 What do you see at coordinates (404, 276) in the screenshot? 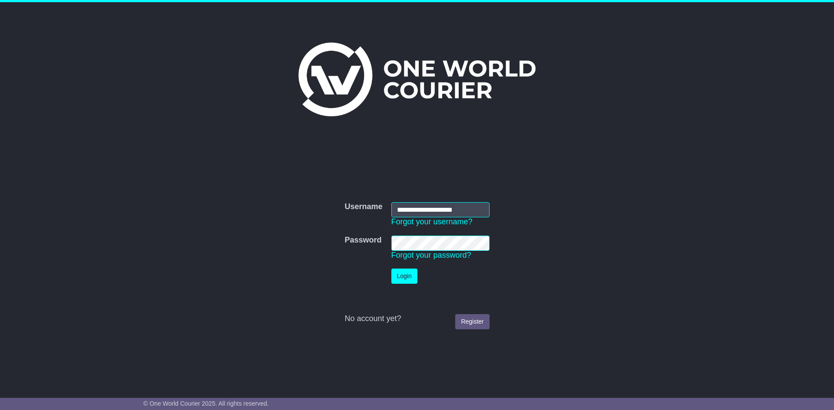
I see `button: Login` at bounding box center [404, 276].